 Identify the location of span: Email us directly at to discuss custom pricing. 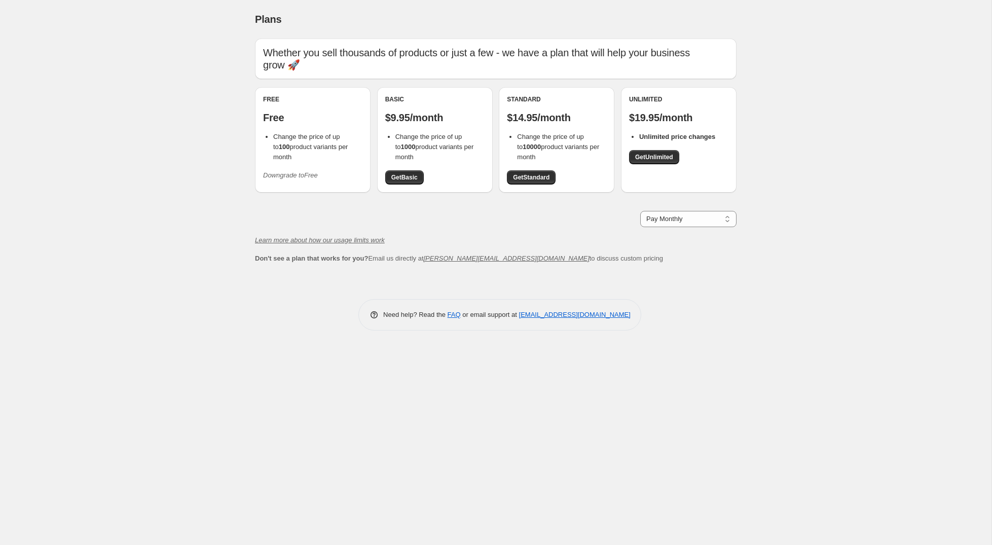
(459, 258).